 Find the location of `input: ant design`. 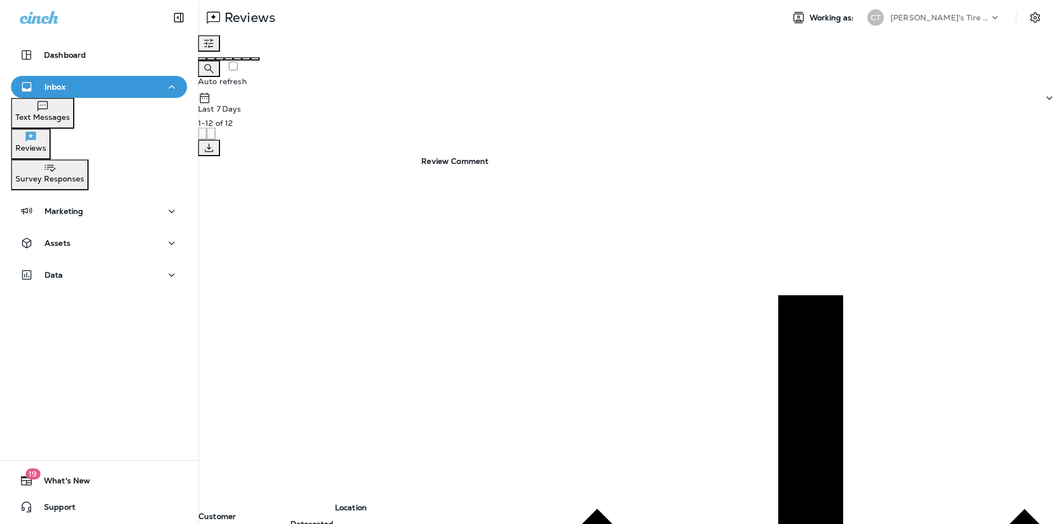

input: ant design is located at coordinates (233, 66).